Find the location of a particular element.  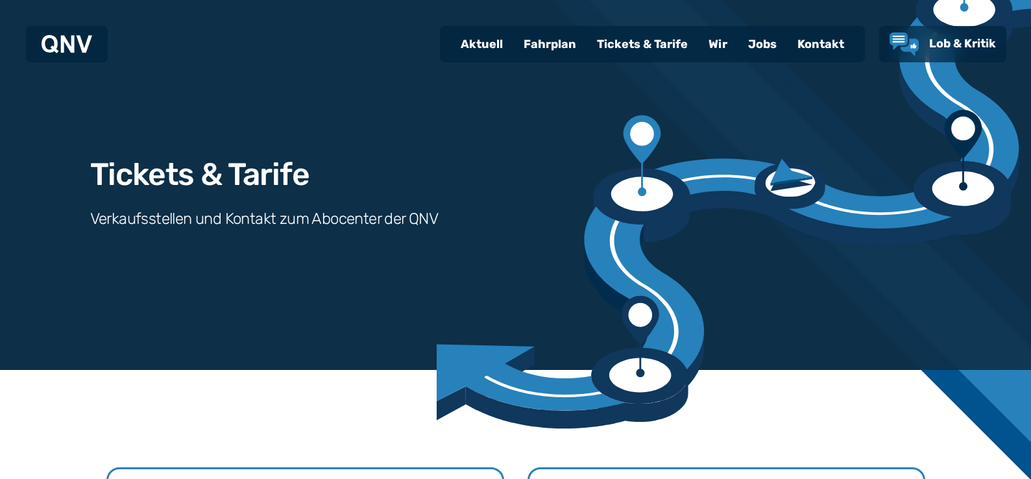

a: Fahrplan is located at coordinates (550, 44).